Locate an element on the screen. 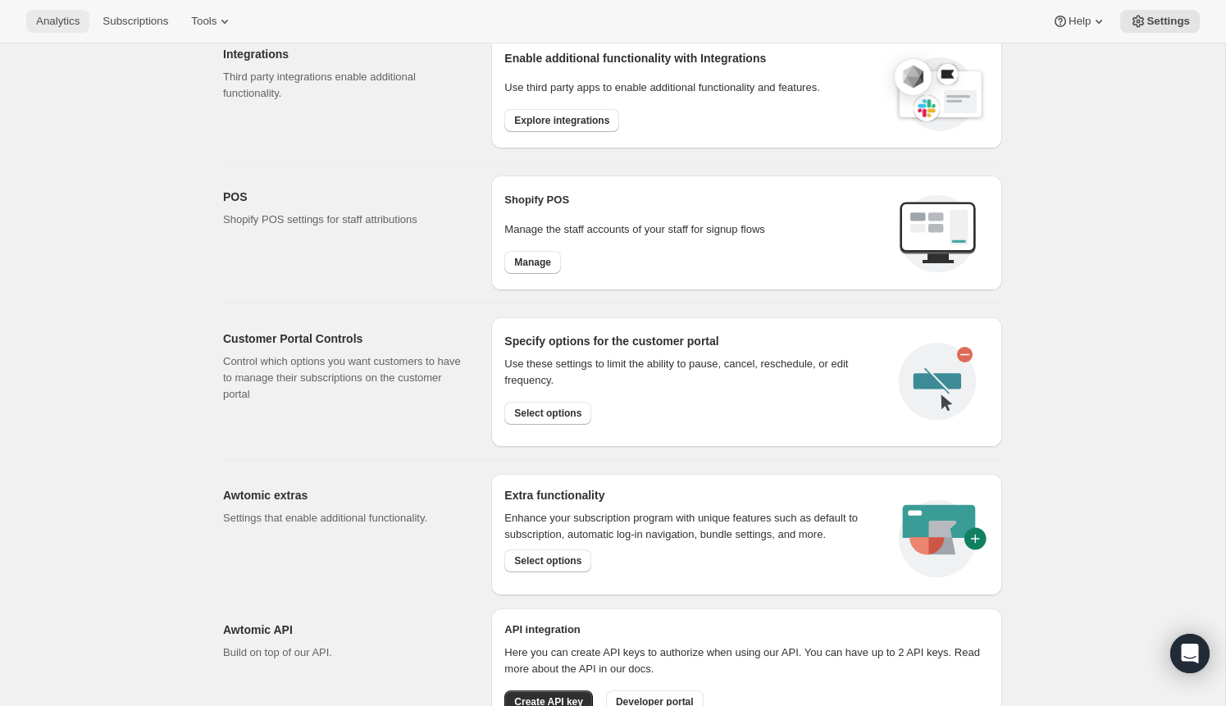 The image size is (1226, 706). button: Tools is located at coordinates (212, 21).